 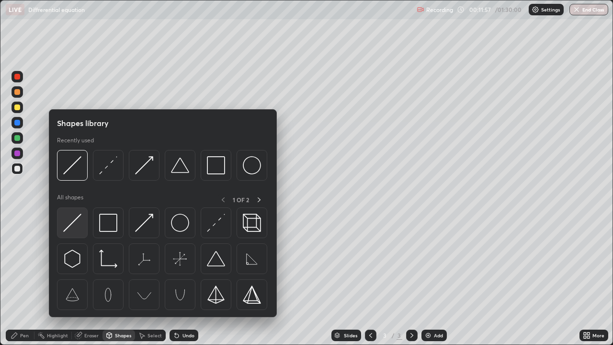 What do you see at coordinates (598, 335) in the screenshot?
I see `div: More` at bounding box center [598, 335].